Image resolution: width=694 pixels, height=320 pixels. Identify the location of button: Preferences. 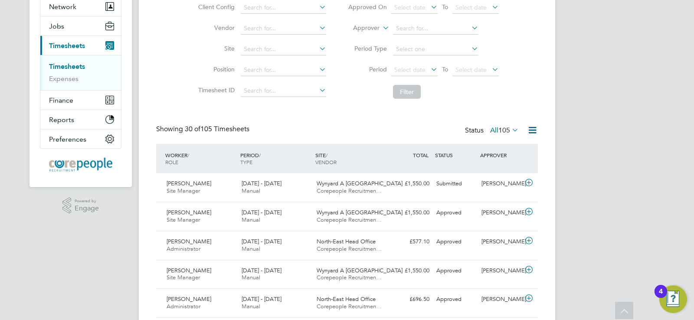
(81, 139).